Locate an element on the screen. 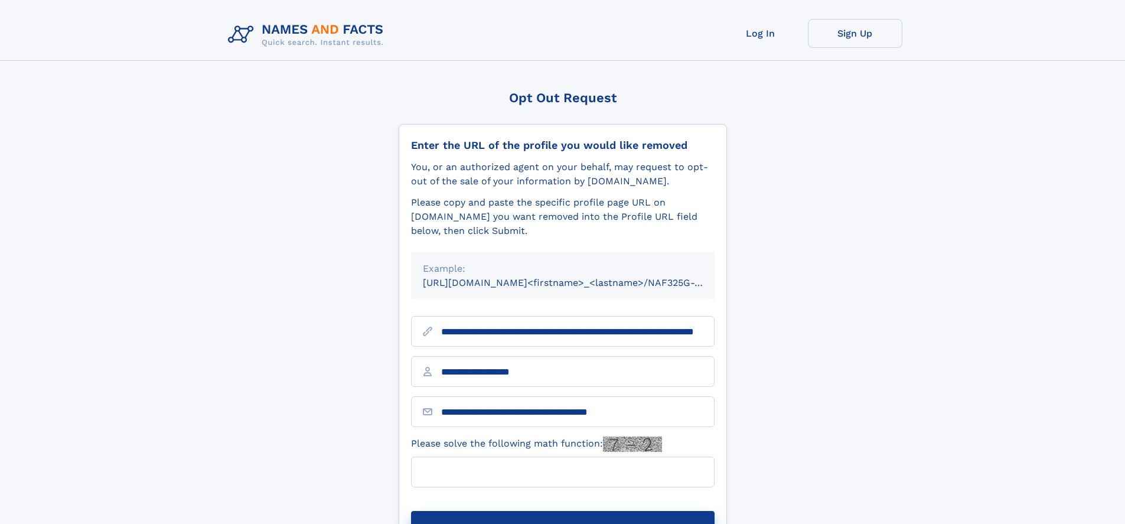 Image resolution: width=1125 pixels, height=524 pixels. label: Please solve the following math function: is located at coordinates (536, 444).